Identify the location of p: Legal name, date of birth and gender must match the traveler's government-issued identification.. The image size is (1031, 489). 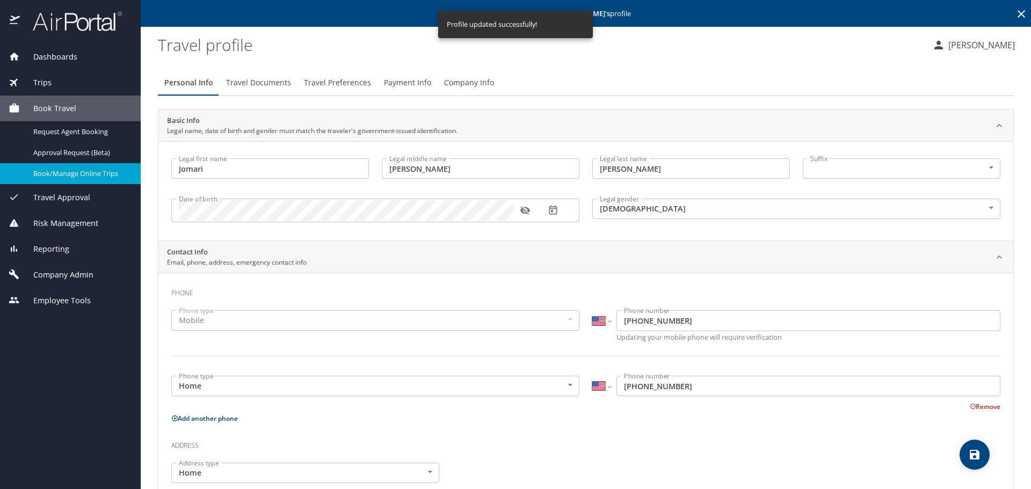
(312, 131).